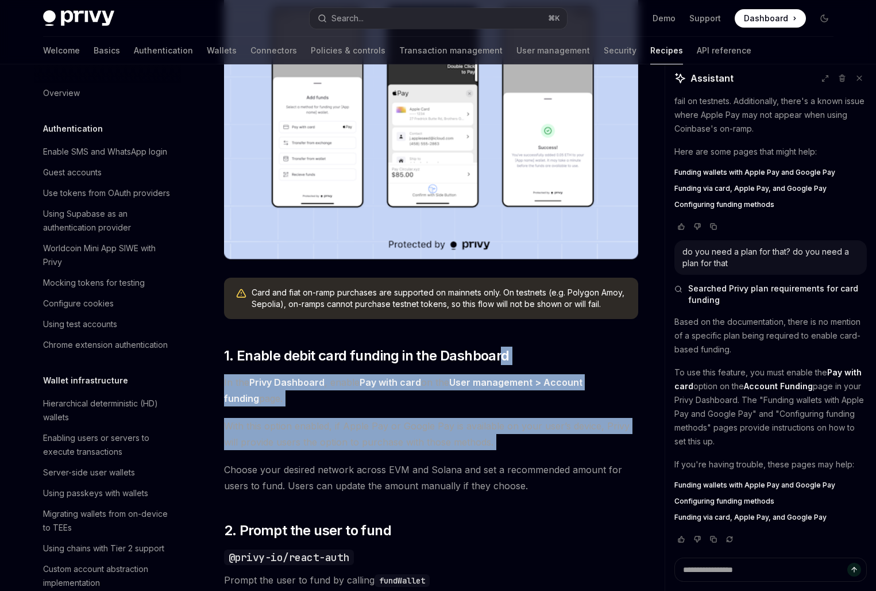 The height and width of the screenshot is (591, 876). Describe the element at coordinates (109, 576) in the screenshot. I see `div: Custom account abstraction implementation` at that location.